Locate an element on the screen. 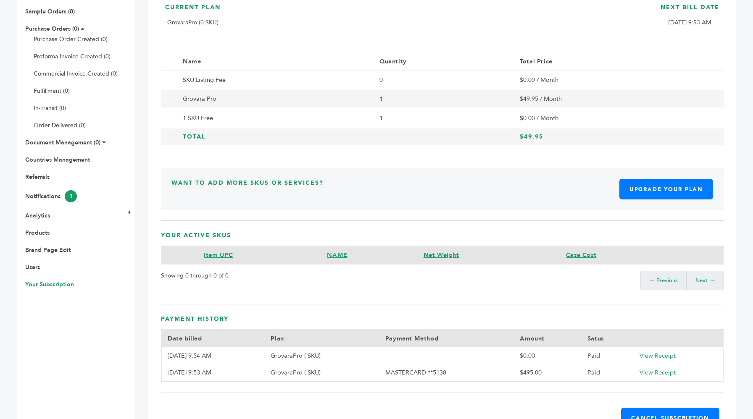 The height and width of the screenshot is (419, 753). a: Next → is located at coordinates (705, 281).